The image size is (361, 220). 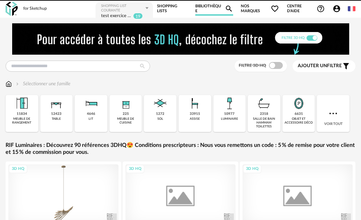 I want to click on span: Magnify icon, so click(x=229, y=9).